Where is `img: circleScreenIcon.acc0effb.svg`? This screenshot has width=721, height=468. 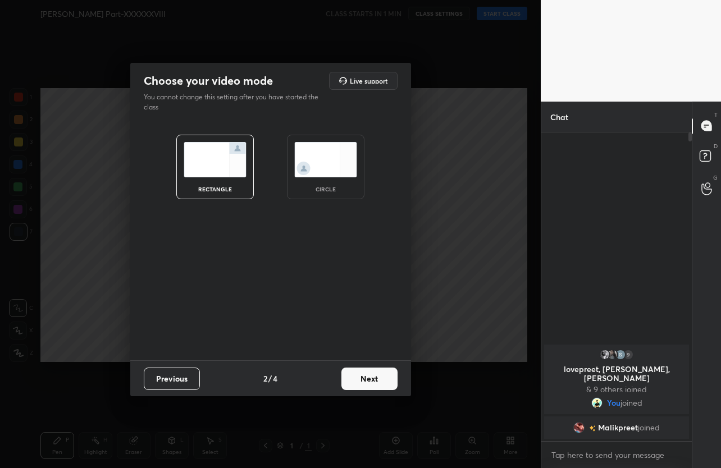
img: circleScreenIcon.acc0effb.svg is located at coordinates (326, 159).